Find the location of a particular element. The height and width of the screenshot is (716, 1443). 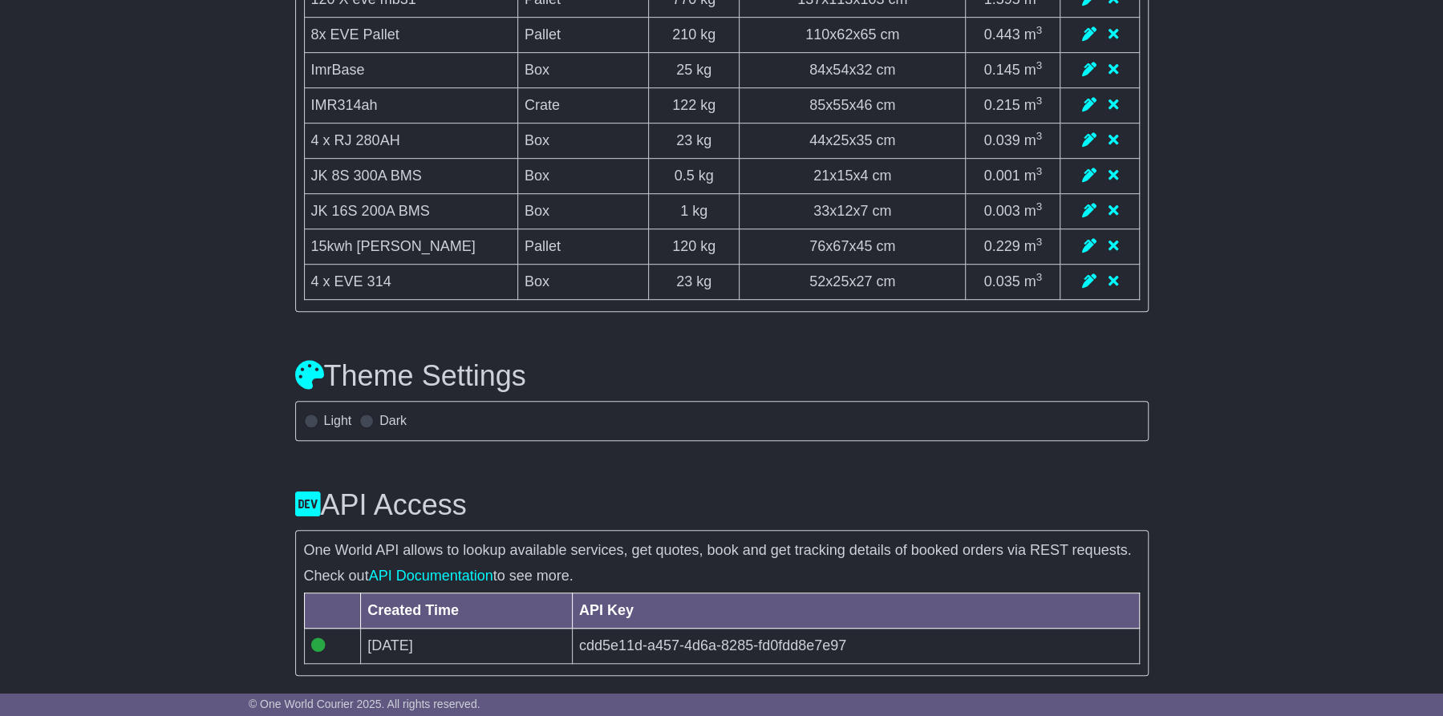

span: 0.443 is located at coordinates (1001, 34).